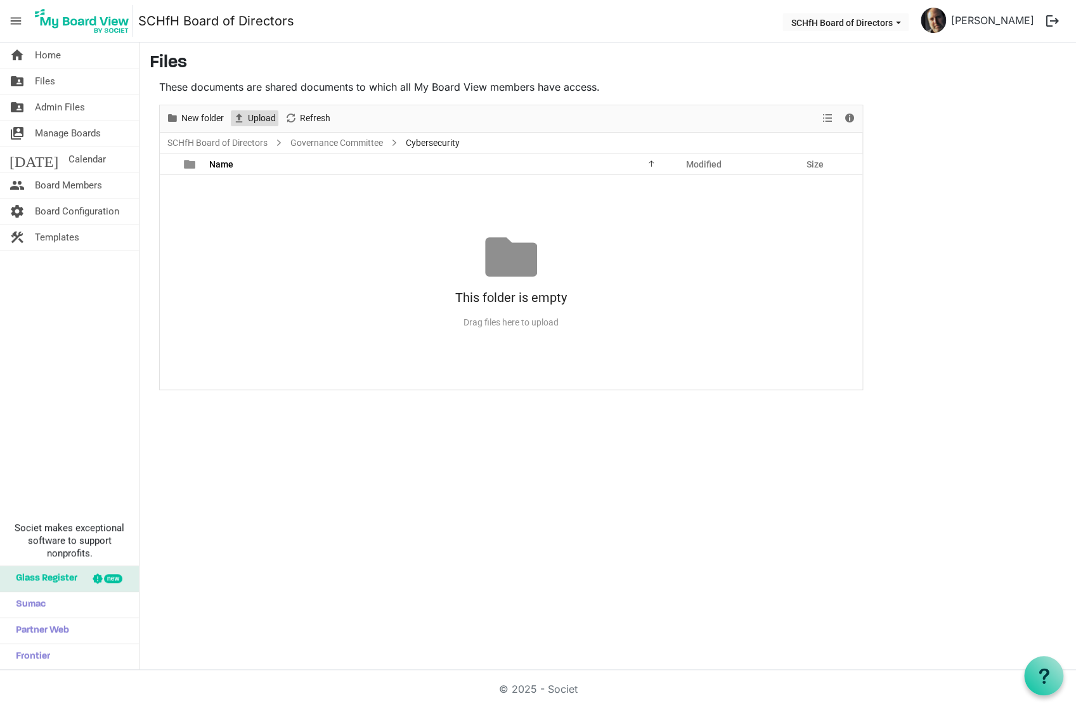  Describe the element at coordinates (17, 237) in the screenshot. I see `span: construction` at that location.